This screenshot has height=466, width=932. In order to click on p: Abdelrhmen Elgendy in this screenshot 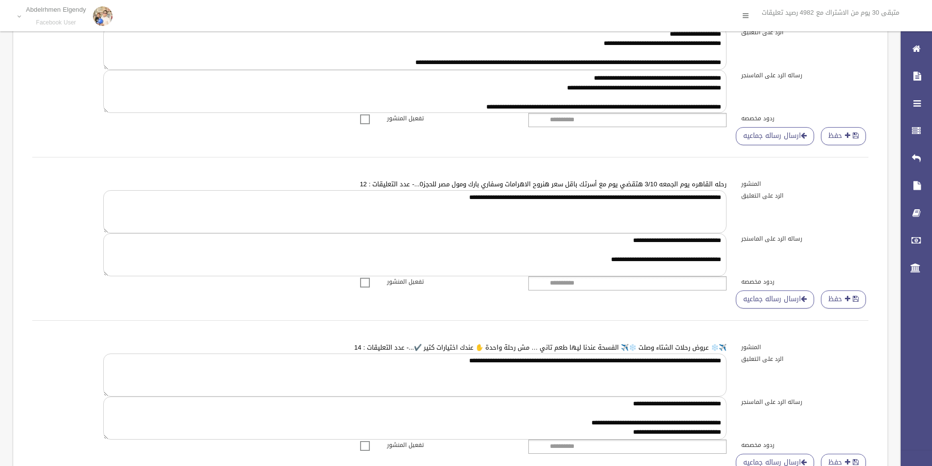, I will do `click(56, 9)`.